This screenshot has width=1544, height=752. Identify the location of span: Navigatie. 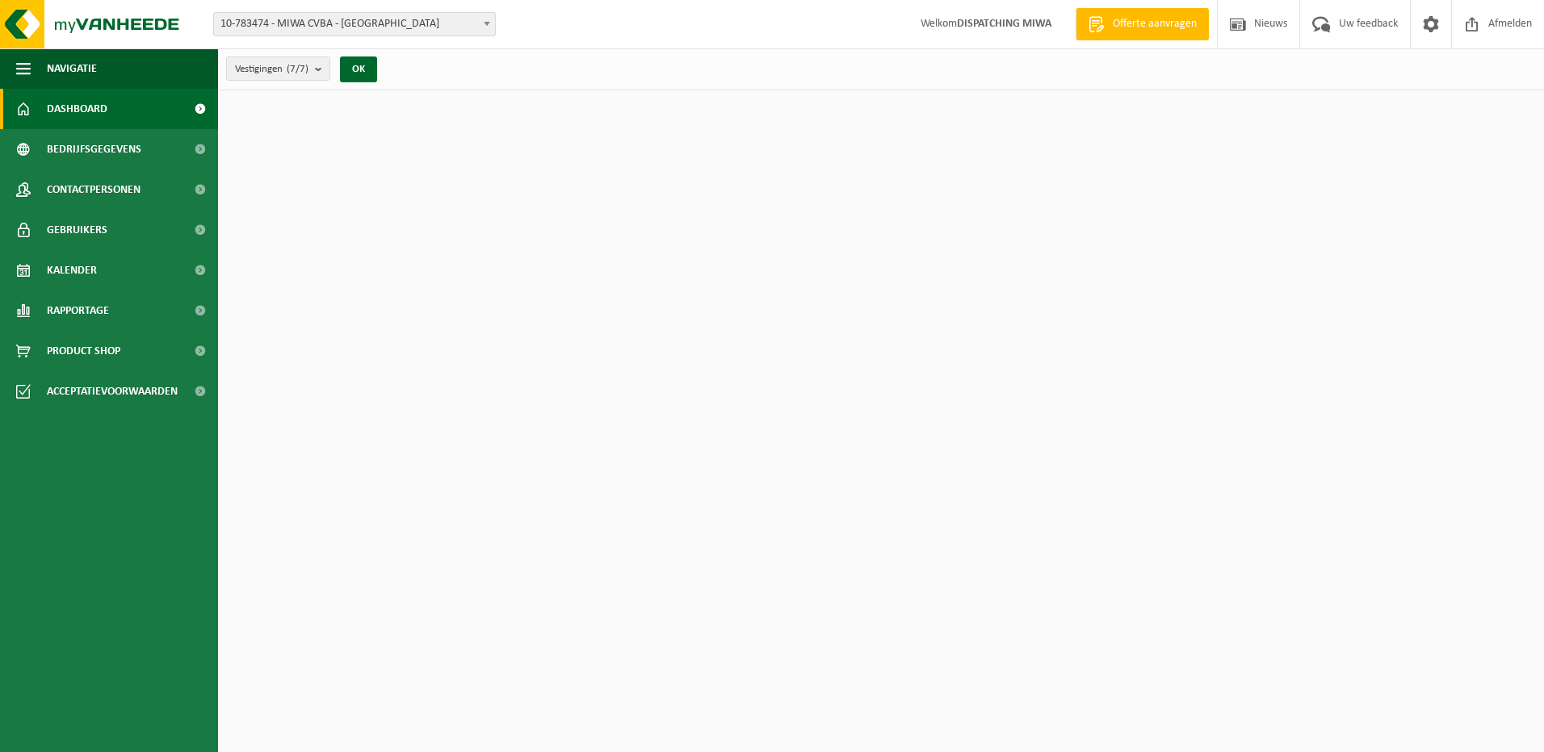
(72, 69).